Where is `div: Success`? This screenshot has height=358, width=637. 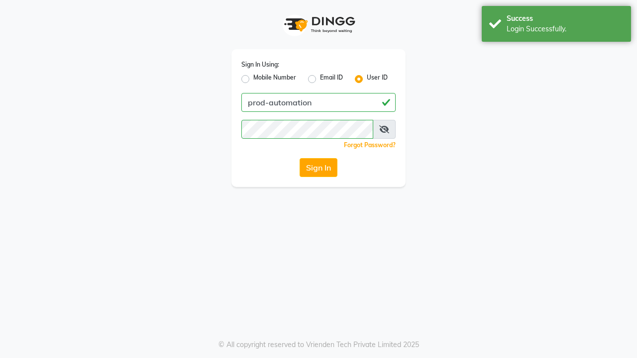 div: Success is located at coordinates (565, 18).